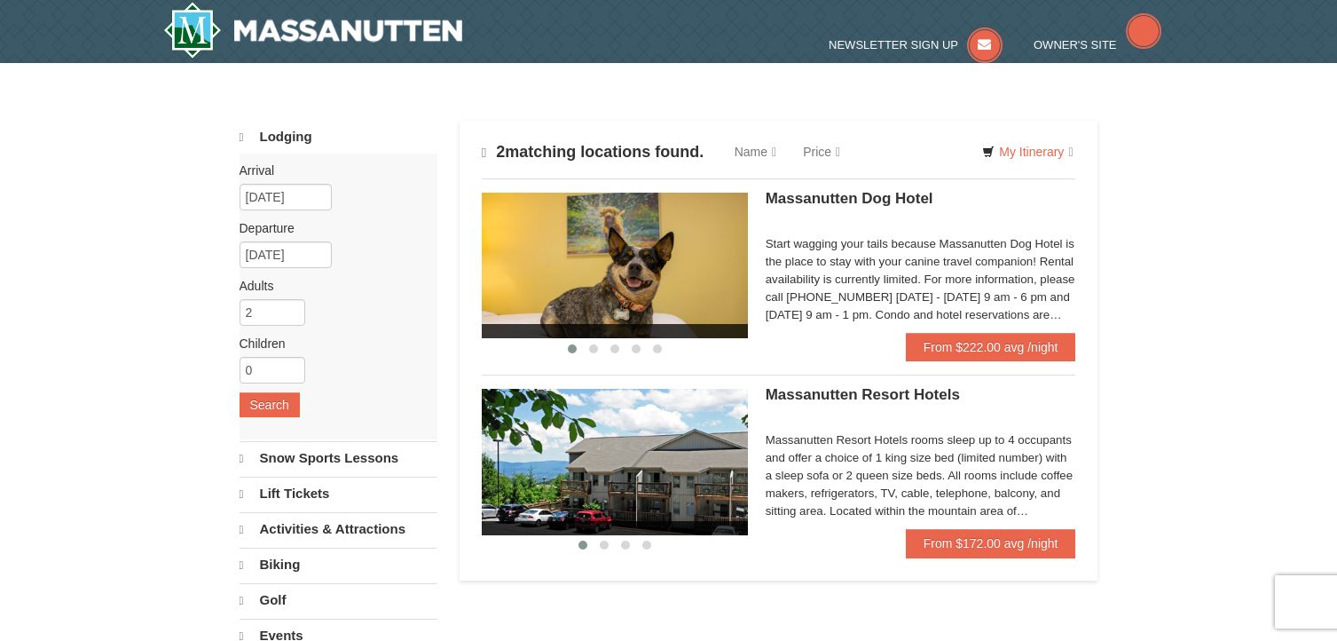  Describe the element at coordinates (332, 228) in the screenshot. I see `label: Departure` at that location.